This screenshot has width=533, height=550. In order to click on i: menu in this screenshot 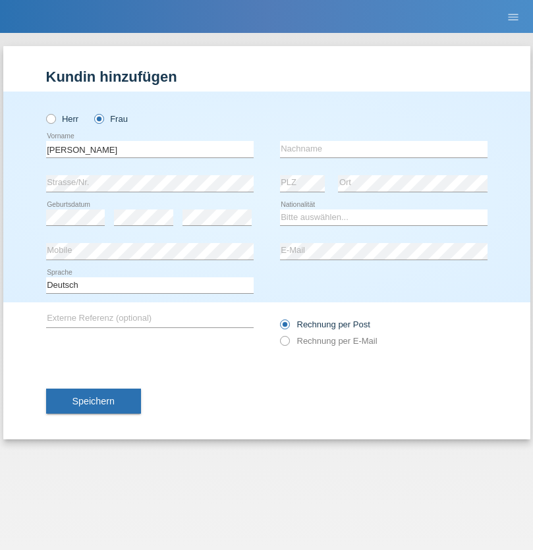, I will do `click(513, 17)`.